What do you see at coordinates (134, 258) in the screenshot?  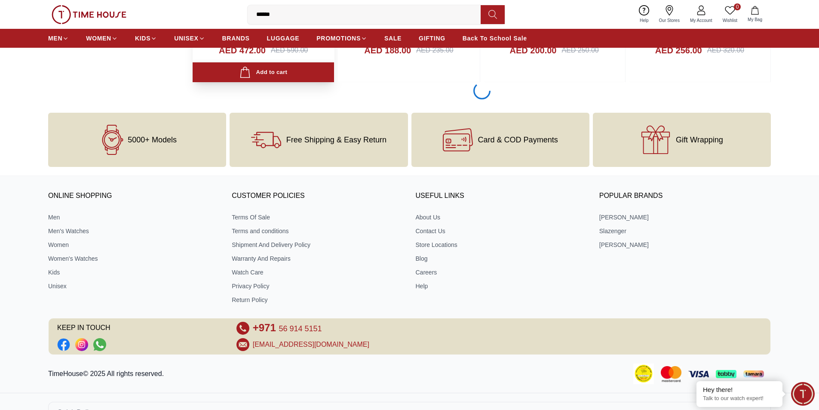 I see `a: Women's Watches` at bounding box center [134, 258].